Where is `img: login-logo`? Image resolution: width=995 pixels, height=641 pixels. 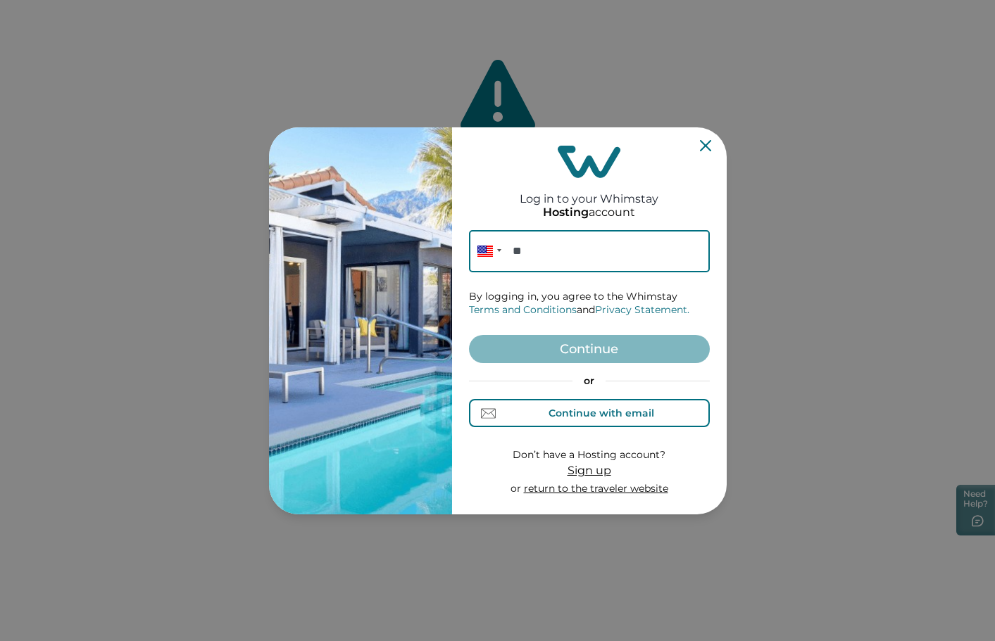 img: login-logo is located at coordinates (589, 162).